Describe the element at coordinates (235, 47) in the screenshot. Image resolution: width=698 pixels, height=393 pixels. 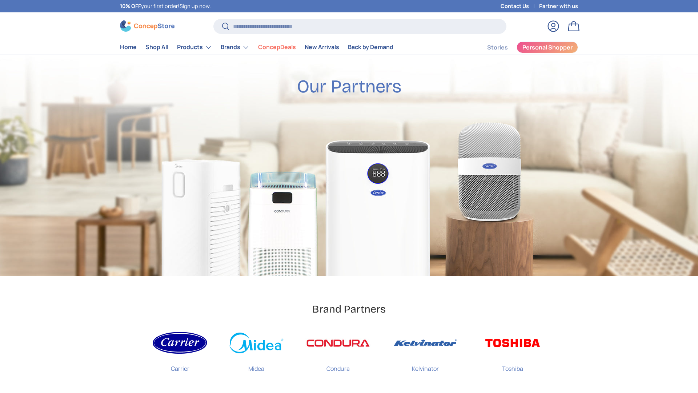
I see `a: Brands` at that location.